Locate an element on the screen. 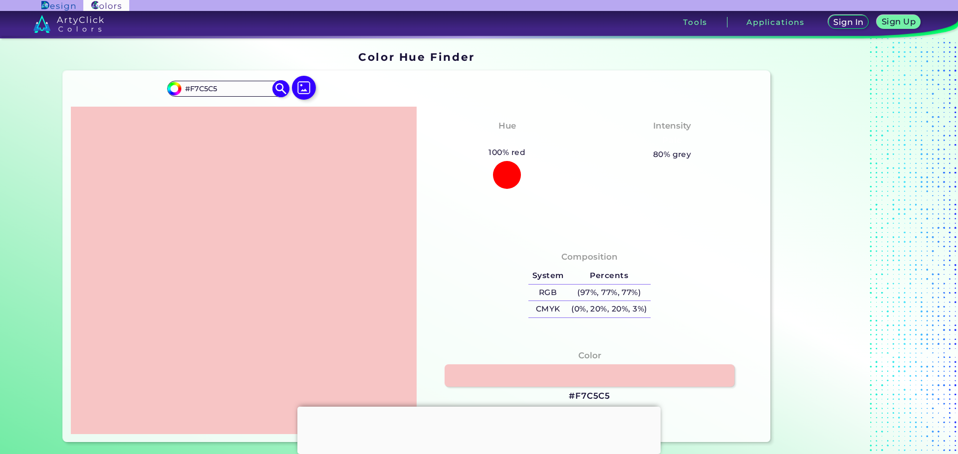  img: ArtyClick Design logo is located at coordinates (58, 5).